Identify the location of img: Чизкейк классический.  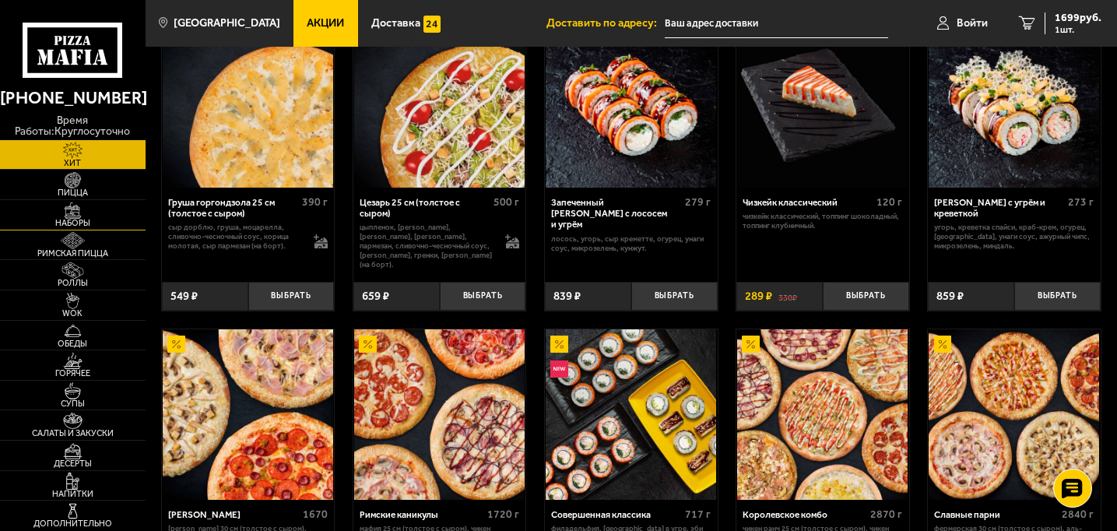
(822, 102).